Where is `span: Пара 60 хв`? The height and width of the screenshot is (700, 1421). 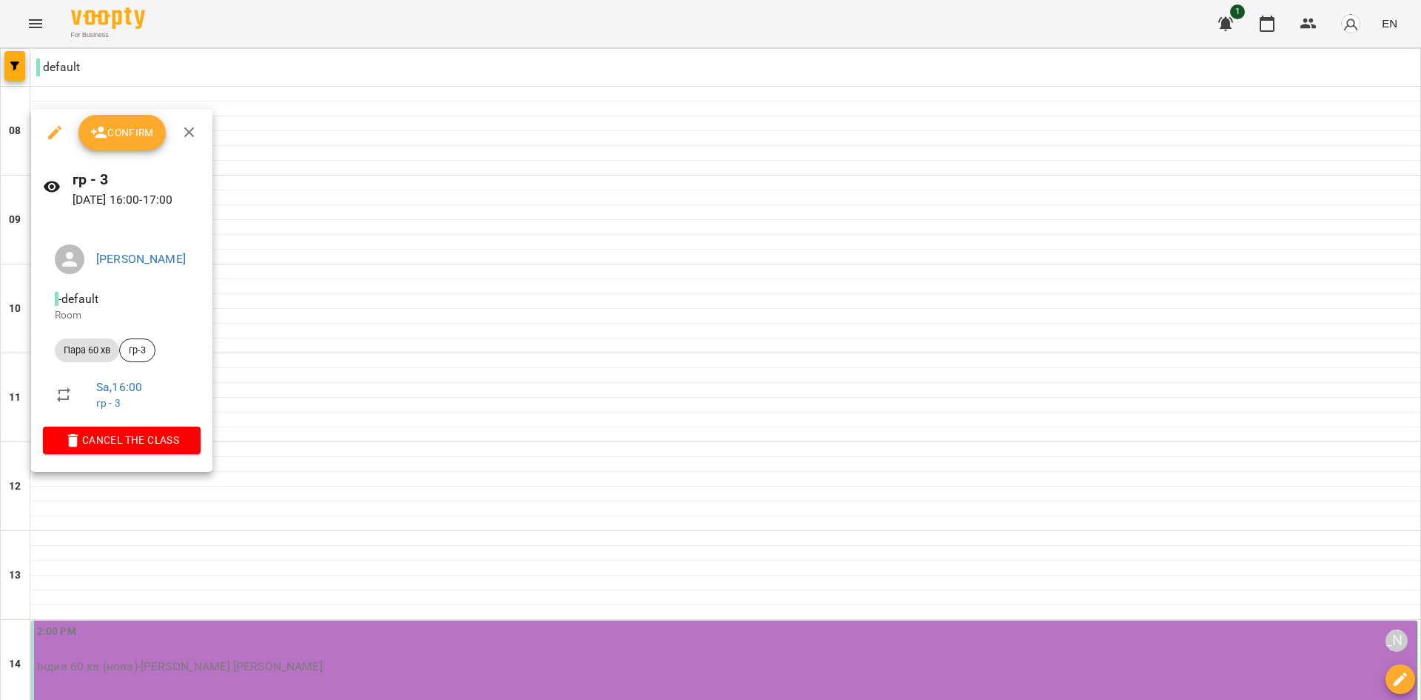
span: Пара 60 хв is located at coordinates (87, 350).